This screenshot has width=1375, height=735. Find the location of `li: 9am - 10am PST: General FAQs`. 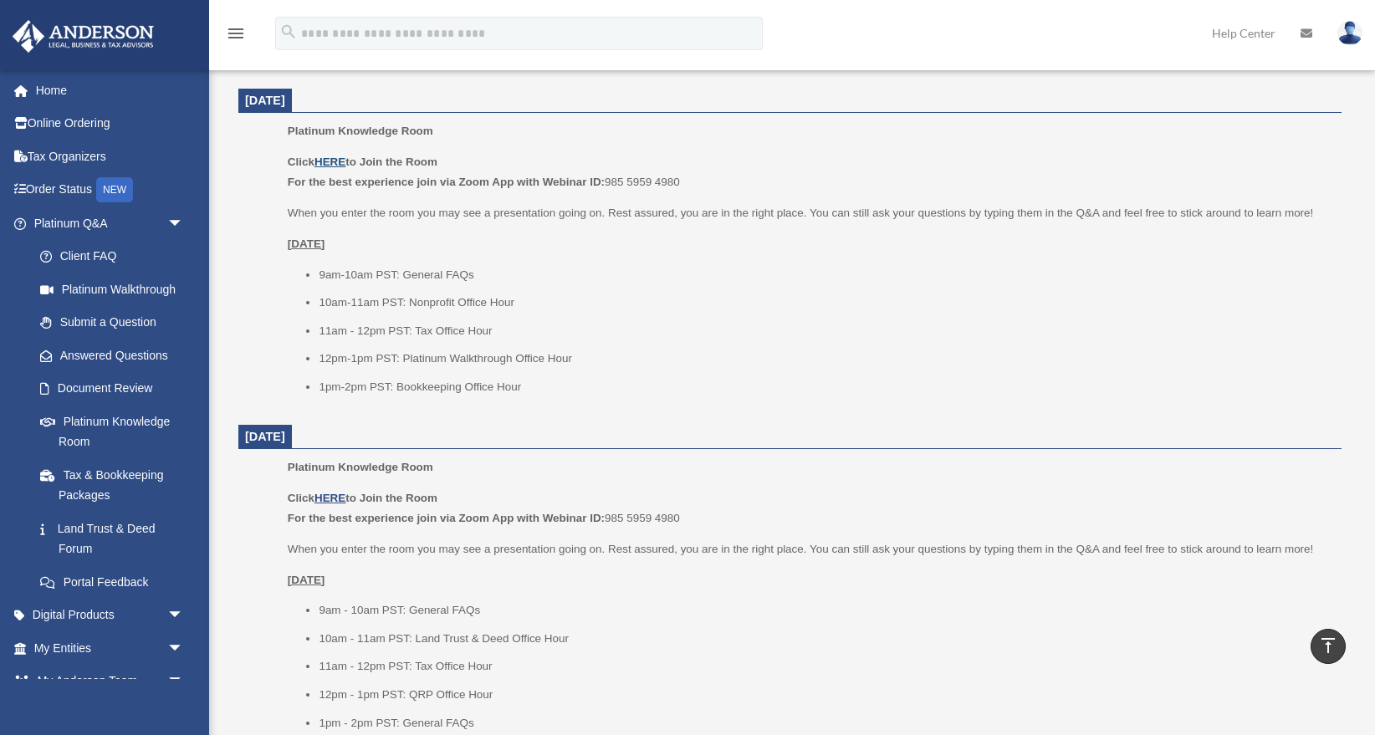

li: 9am - 10am PST: General FAQs is located at coordinates (824, 611).